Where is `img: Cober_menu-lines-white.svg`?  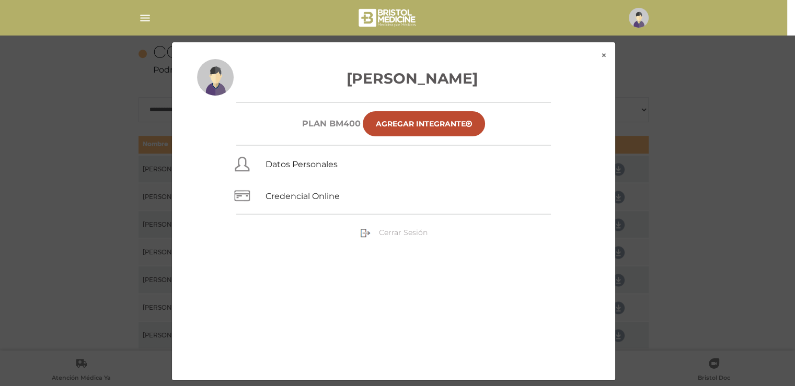 img: Cober_menu-lines-white.svg is located at coordinates (145, 18).